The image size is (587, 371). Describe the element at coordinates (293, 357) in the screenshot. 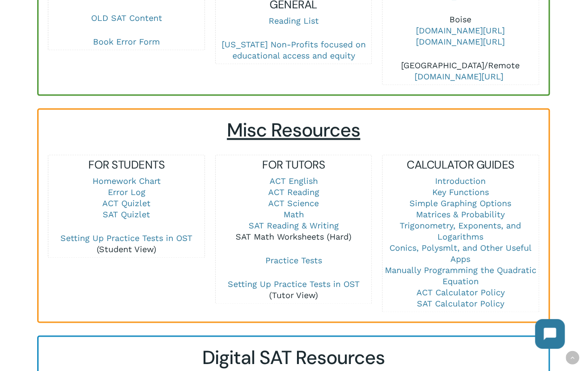

I see `h2: Digital SAT Resources` at that location.